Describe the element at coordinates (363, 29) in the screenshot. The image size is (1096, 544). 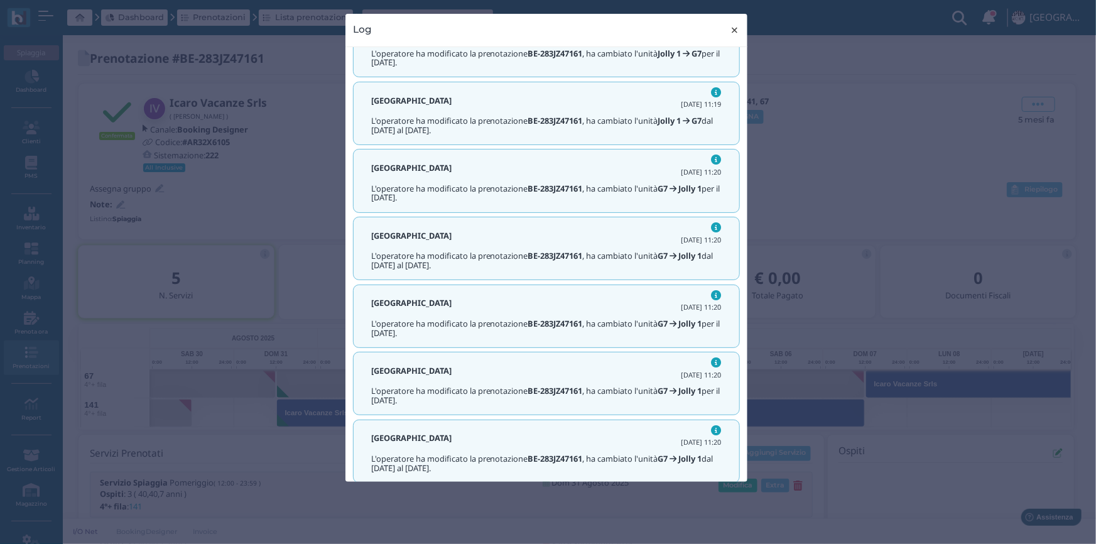
I see `h4: Log` at that location.